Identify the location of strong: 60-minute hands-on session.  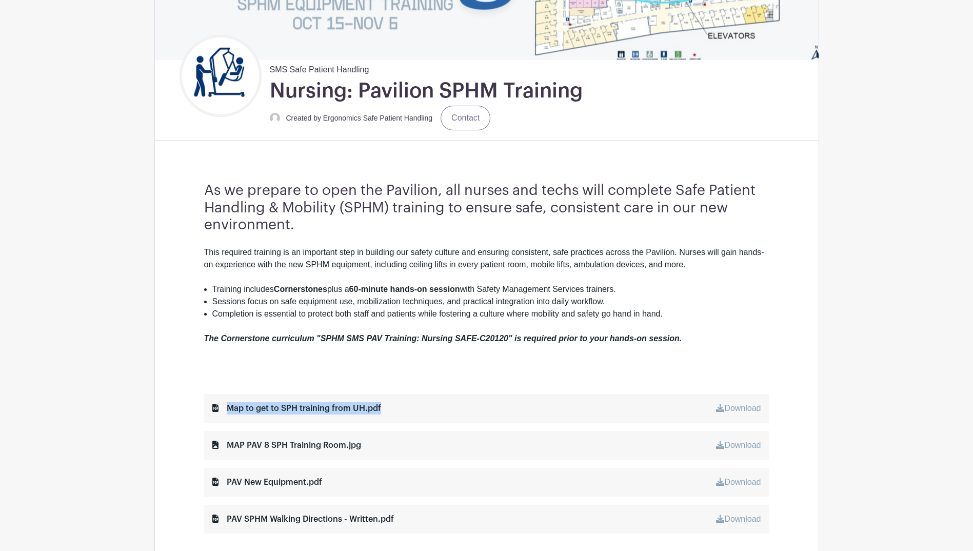
(405, 289).